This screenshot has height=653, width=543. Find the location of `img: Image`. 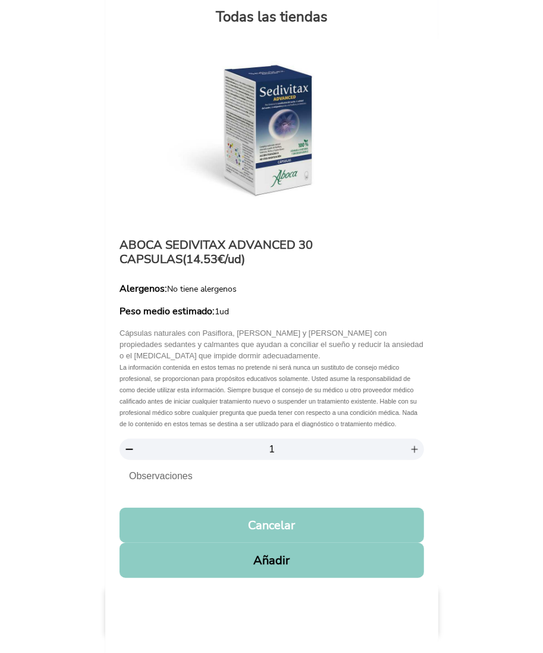

img: Image is located at coordinates (272, 128).